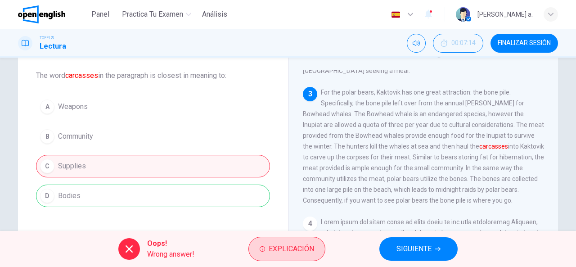  What do you see at coordinates (458, 43) in the screenshot?
I see `button: 00:07:14` at bounding box center [458, 43].